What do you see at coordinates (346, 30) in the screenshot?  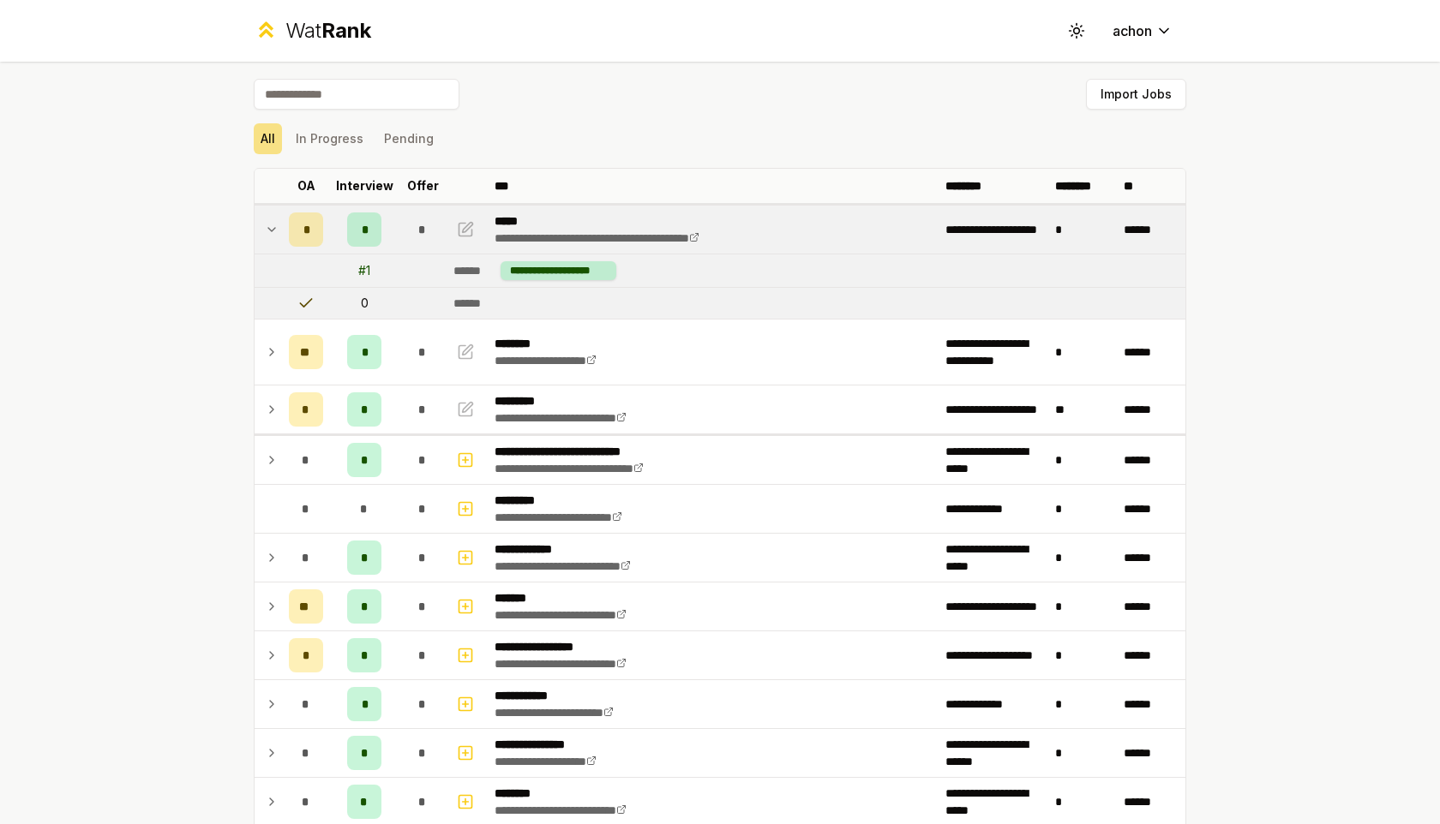 I see `span: Rank` at bounding box center [346, 30].